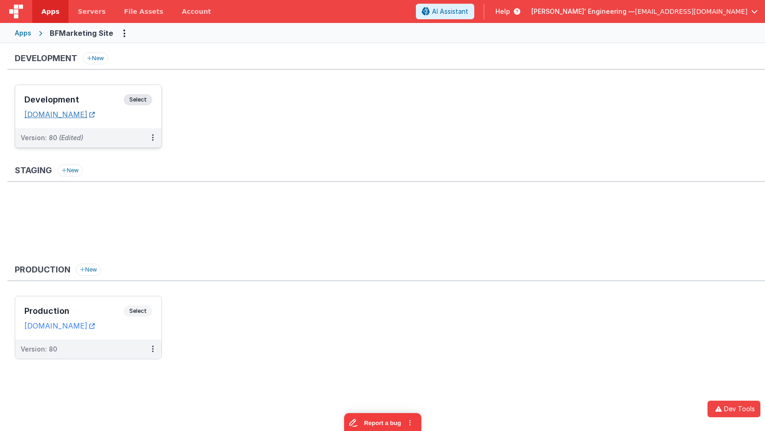 Image resolution: width=765 pixels, height=431 pixels. What do you see at coordinates (71, 137) in the screenshot?
I see `span: (Edited)` at bounding box center [71, 137].